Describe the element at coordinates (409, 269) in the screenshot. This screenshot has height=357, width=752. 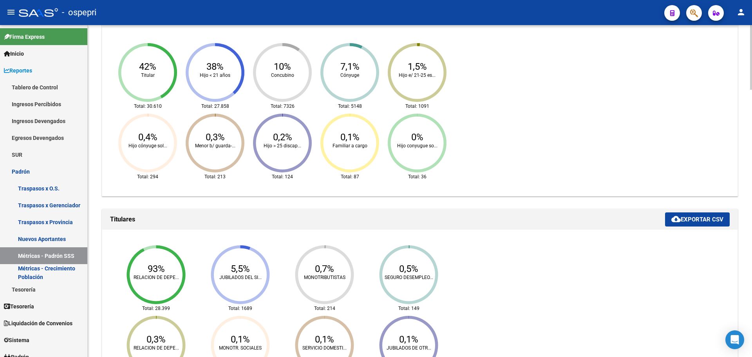
I see `text: 0,5%` at that location.